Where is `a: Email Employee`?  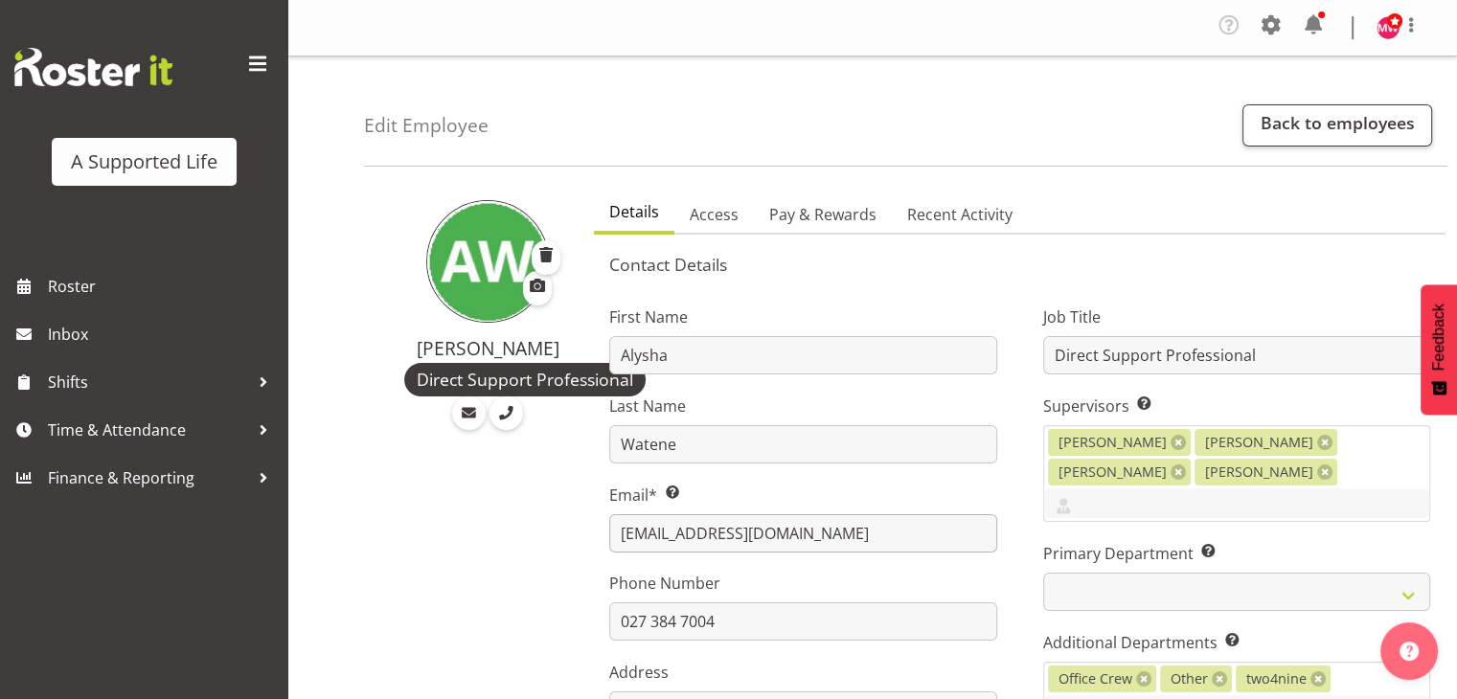
a: Email Employee is located at coordinates (469, 413).